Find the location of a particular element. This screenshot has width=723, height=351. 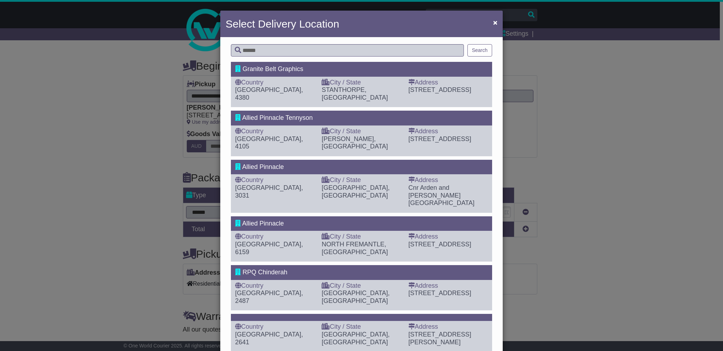

h4: Select Delivery Location is located at coordinates (283, 24).